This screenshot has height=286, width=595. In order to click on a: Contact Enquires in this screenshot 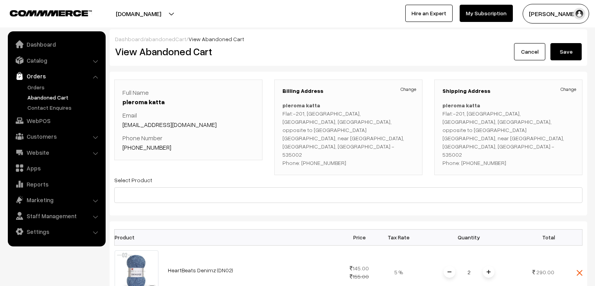, I will do `click(64, 107)`.